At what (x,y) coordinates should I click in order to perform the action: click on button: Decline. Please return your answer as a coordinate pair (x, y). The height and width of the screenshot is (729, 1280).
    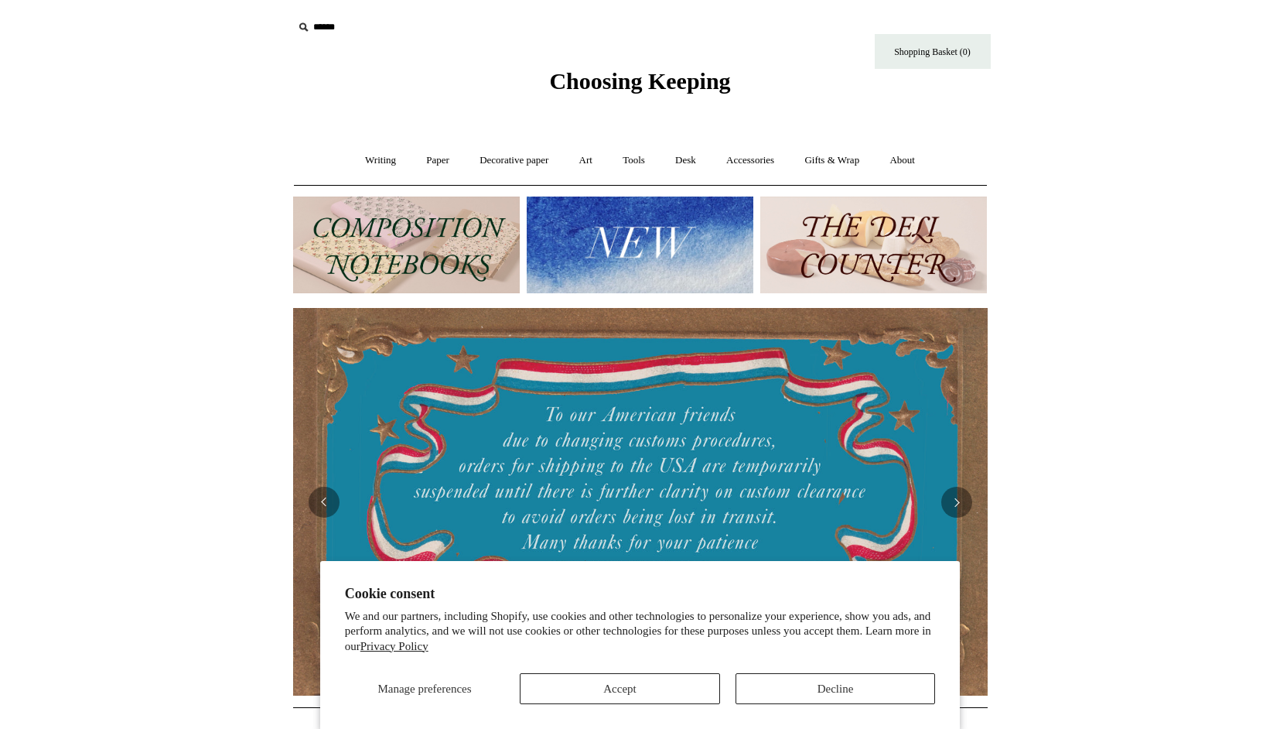
    Looking at the image, I should click on (835, 688).